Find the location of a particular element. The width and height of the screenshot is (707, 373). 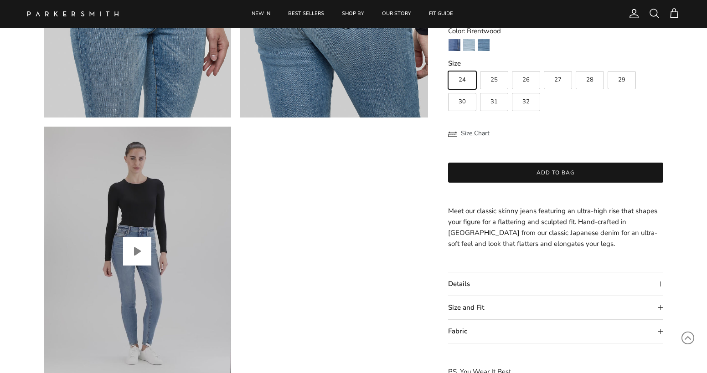

button: Add to bag is located at coordinates (556, 173).